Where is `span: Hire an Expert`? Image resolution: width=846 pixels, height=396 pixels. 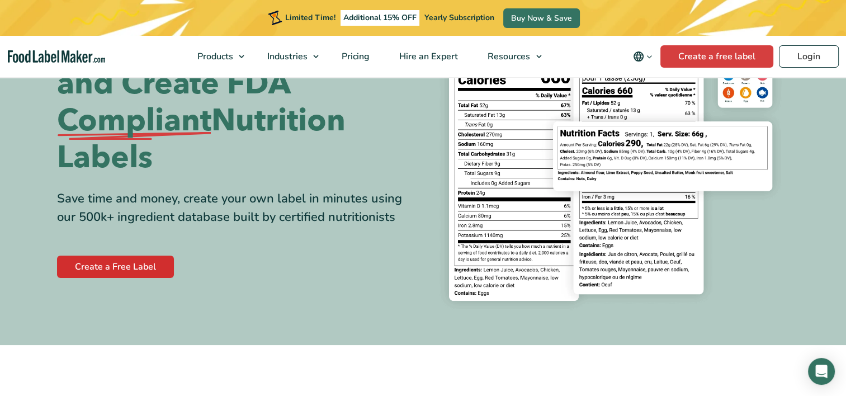
span: Hire an Expert is located at coordinates (427, 56).